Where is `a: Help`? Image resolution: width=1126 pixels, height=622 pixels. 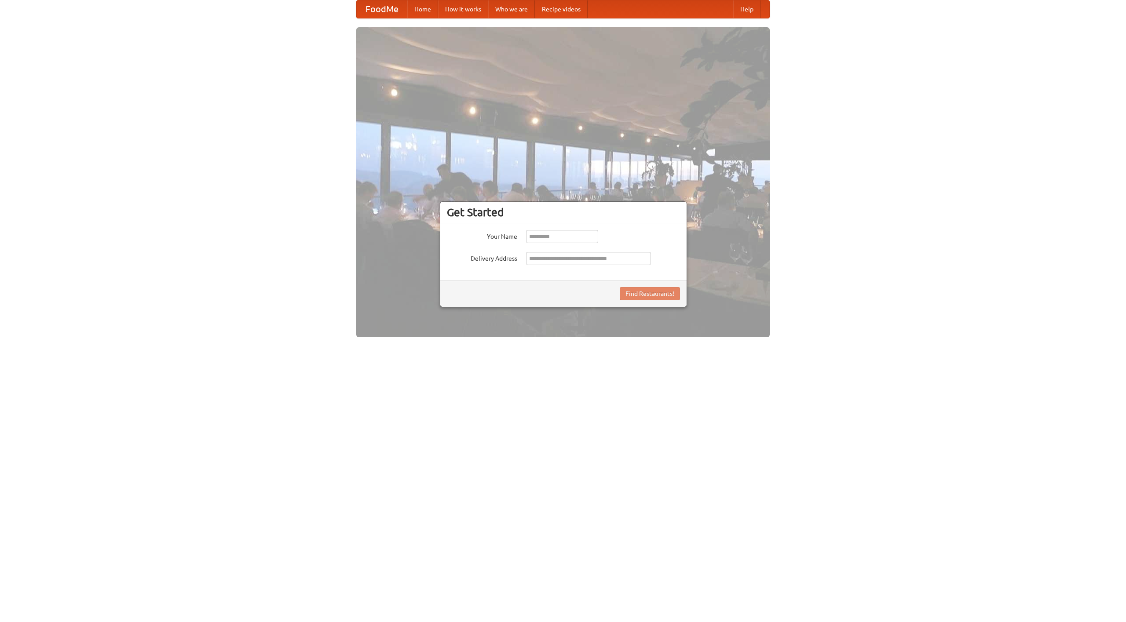
a: Help is located at coordinates (747, 9).